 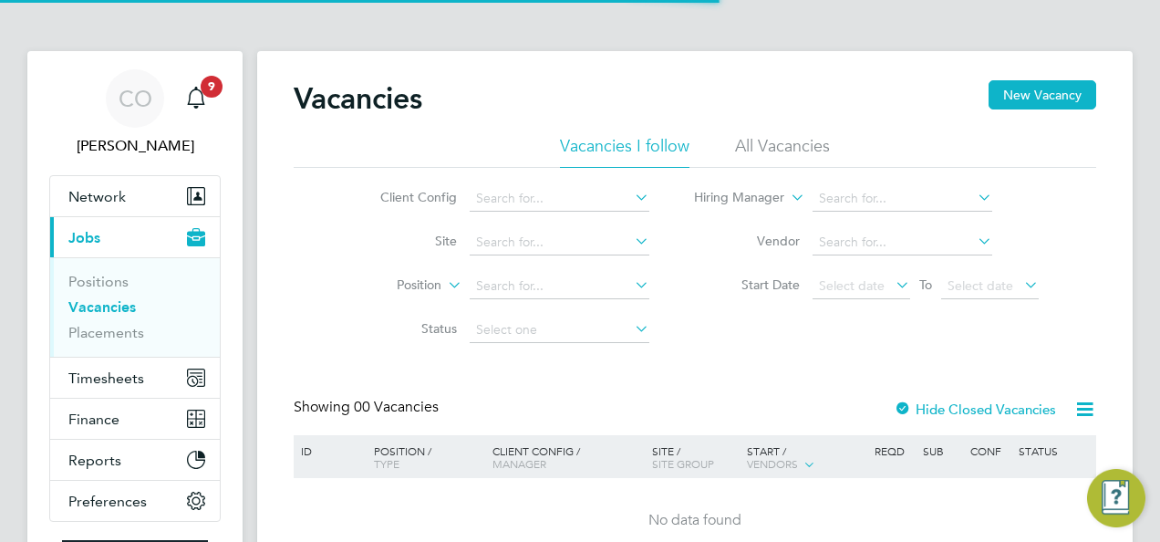 I want to click on li: Vacancies I follow, so click(x=625, y=151).